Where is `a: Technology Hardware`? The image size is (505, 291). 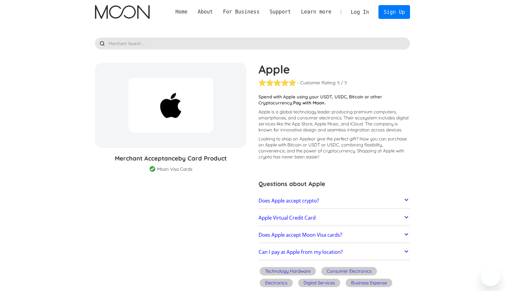 a: Technology Hardware is located at coordinates (287, 272).